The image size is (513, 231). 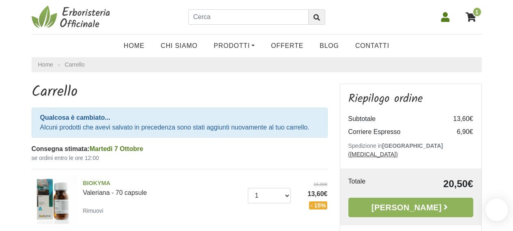 I want to click on td: 6,90€, so click(x=457, y=132).